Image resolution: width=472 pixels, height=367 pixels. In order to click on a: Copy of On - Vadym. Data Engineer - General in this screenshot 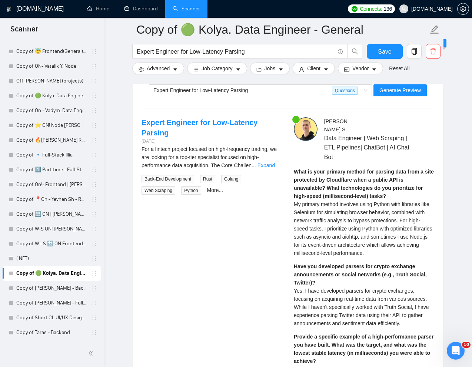, I will do `click(51, 111)`.